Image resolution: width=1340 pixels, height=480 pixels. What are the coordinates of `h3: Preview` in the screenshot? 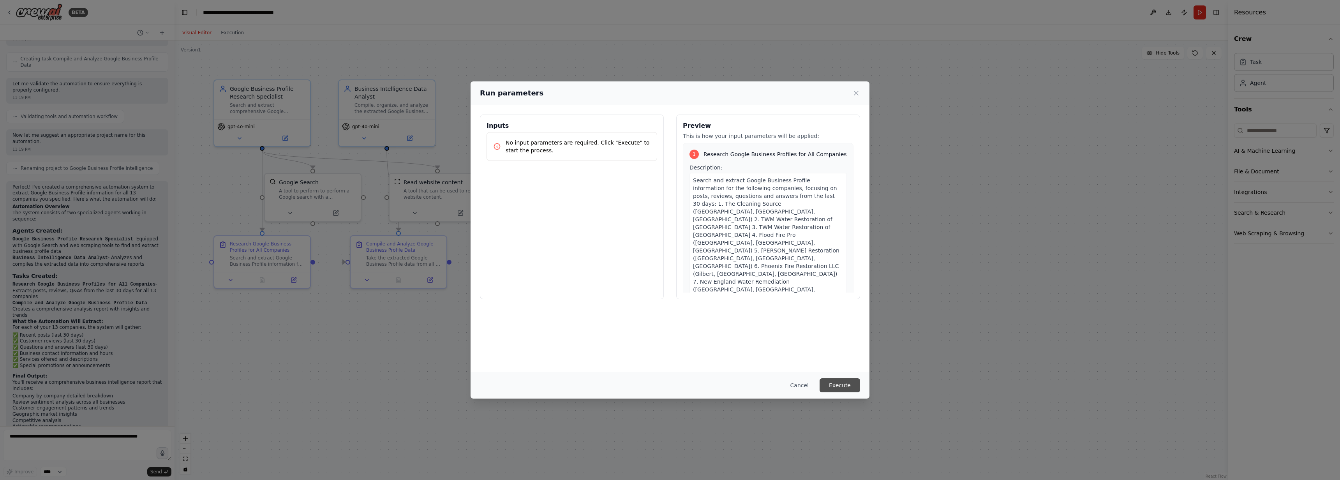 It's located at (768, 126).